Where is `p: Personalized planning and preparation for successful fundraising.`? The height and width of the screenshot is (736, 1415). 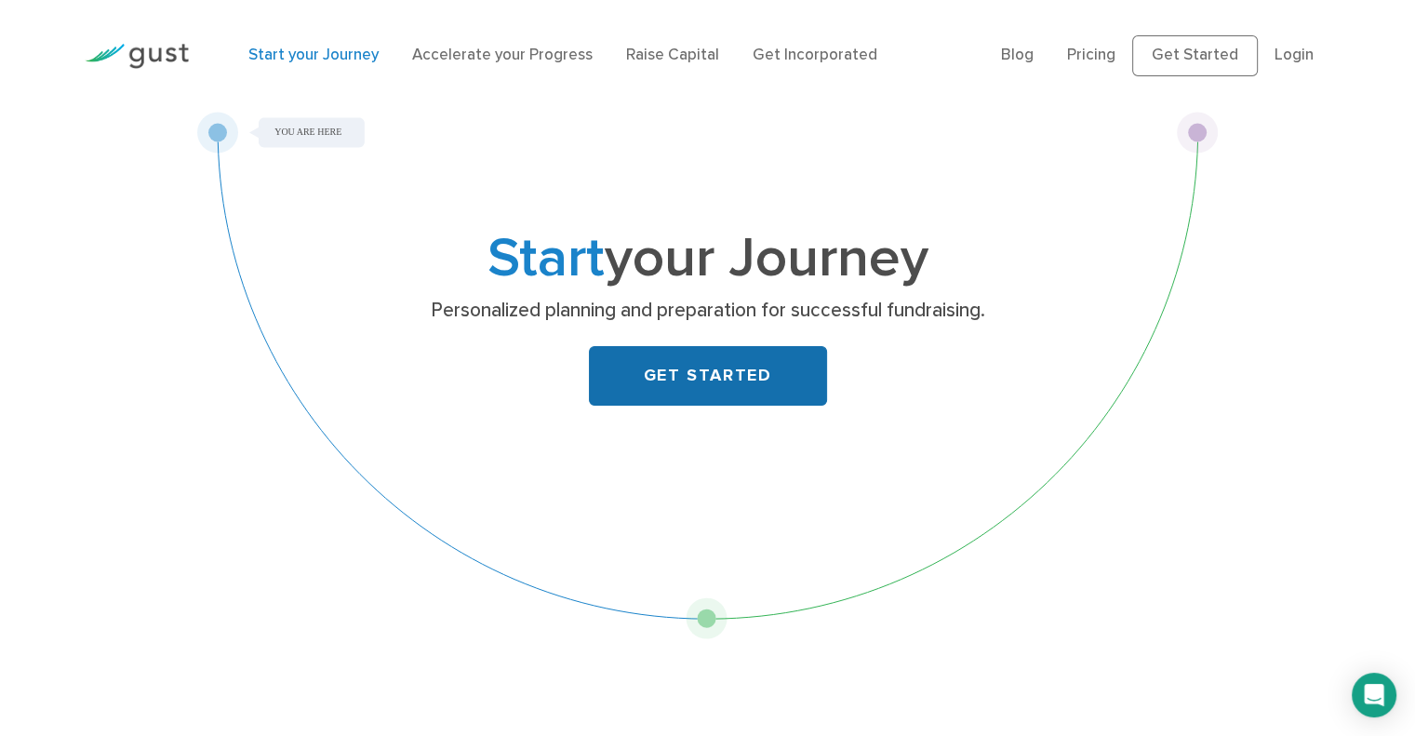
p: Personalized planning and preparation for successful fundraising. is located at coordinates (707, 311).